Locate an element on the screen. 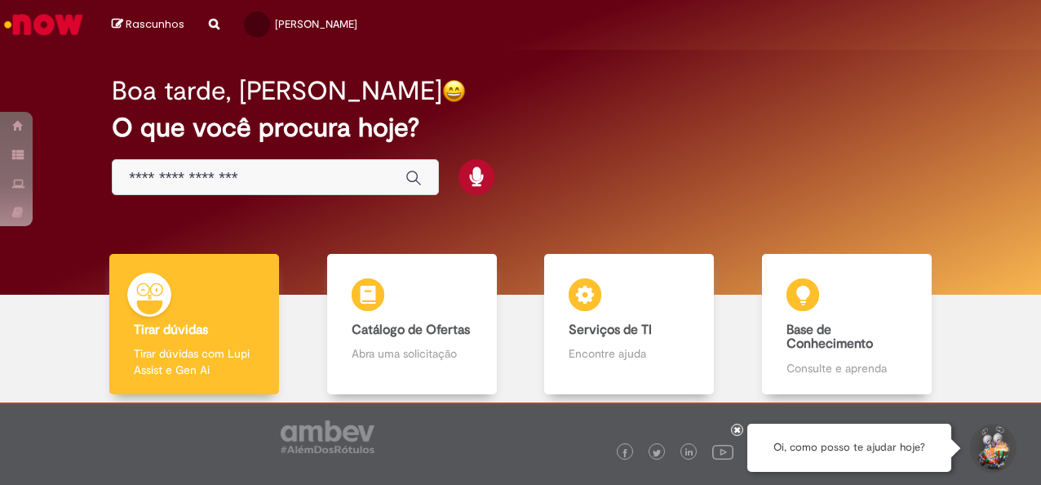 This screenshot has width=1041, height=485. img: happy-face.png is located at coordinates (454, 91).